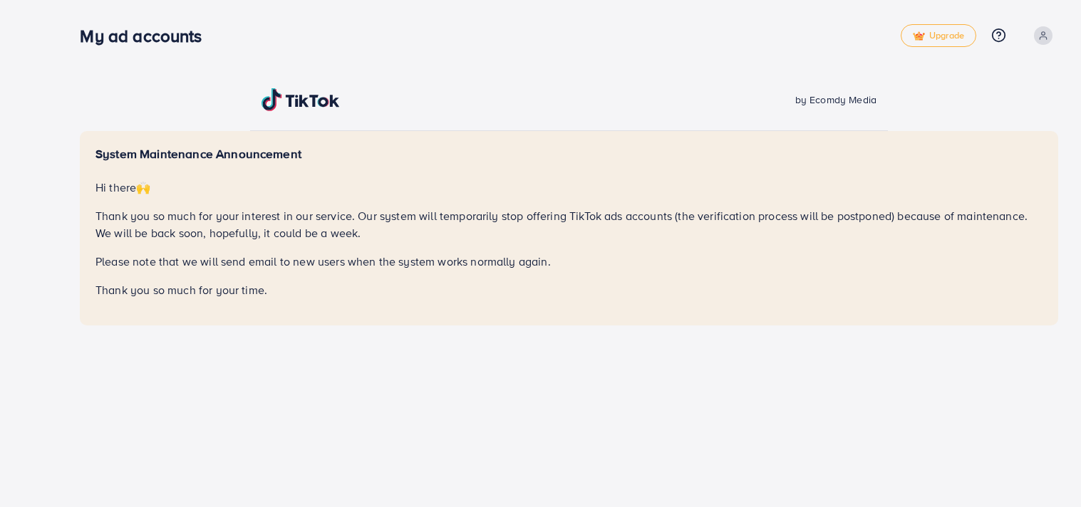 The width and height of the screenshot is (1081, 507). Describe the element at coordinates (569, 187) in the screenshot. I see `p: Hi there` at that location.